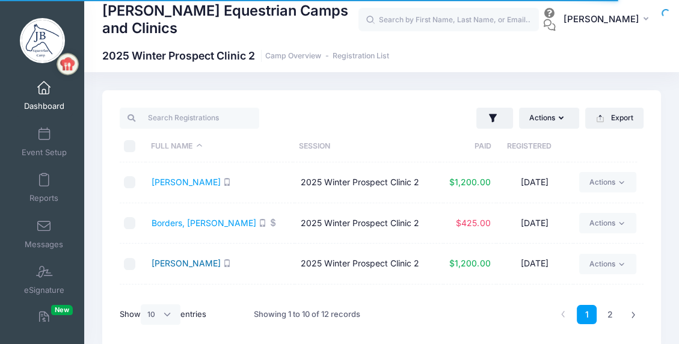  What do you see at coordinates (361, 56) in the screenshot?
I see `a: Registration List` at bounding box center [361, 56].